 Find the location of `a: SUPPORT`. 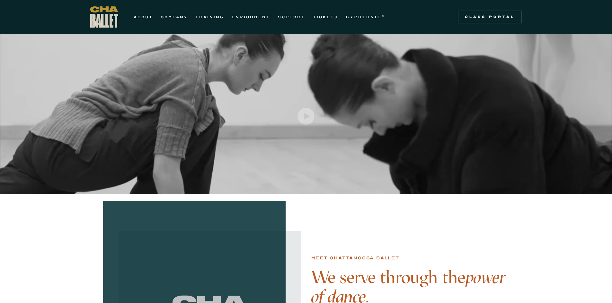

a: SUPPORT is located at coordinates (291, 17).